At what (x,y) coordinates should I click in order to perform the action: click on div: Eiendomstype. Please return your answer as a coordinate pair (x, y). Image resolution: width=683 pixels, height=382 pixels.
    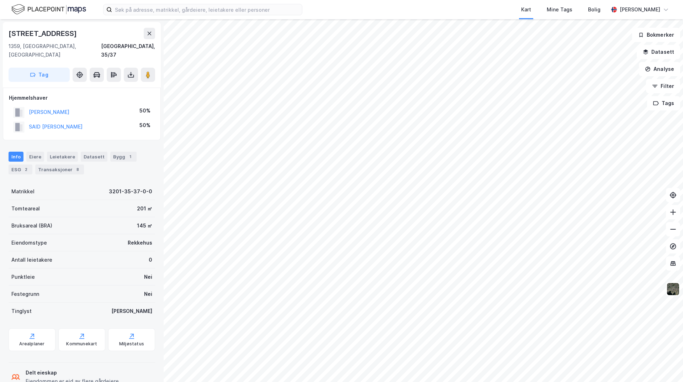
    Looking at the image, I should click on (29, 243).